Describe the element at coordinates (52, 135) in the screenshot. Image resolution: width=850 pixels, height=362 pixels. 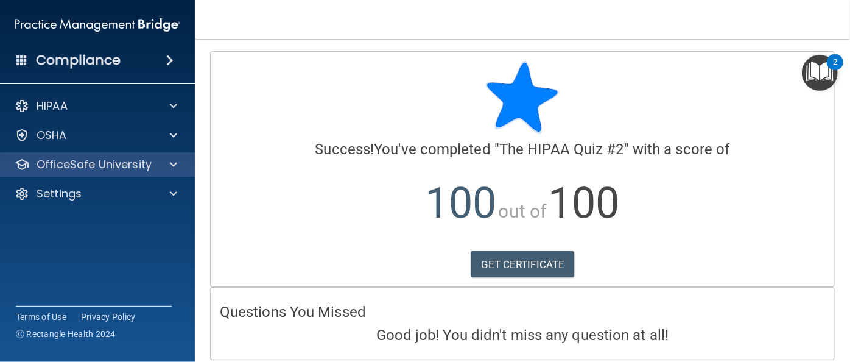
I see `p: OSHA` at that location.